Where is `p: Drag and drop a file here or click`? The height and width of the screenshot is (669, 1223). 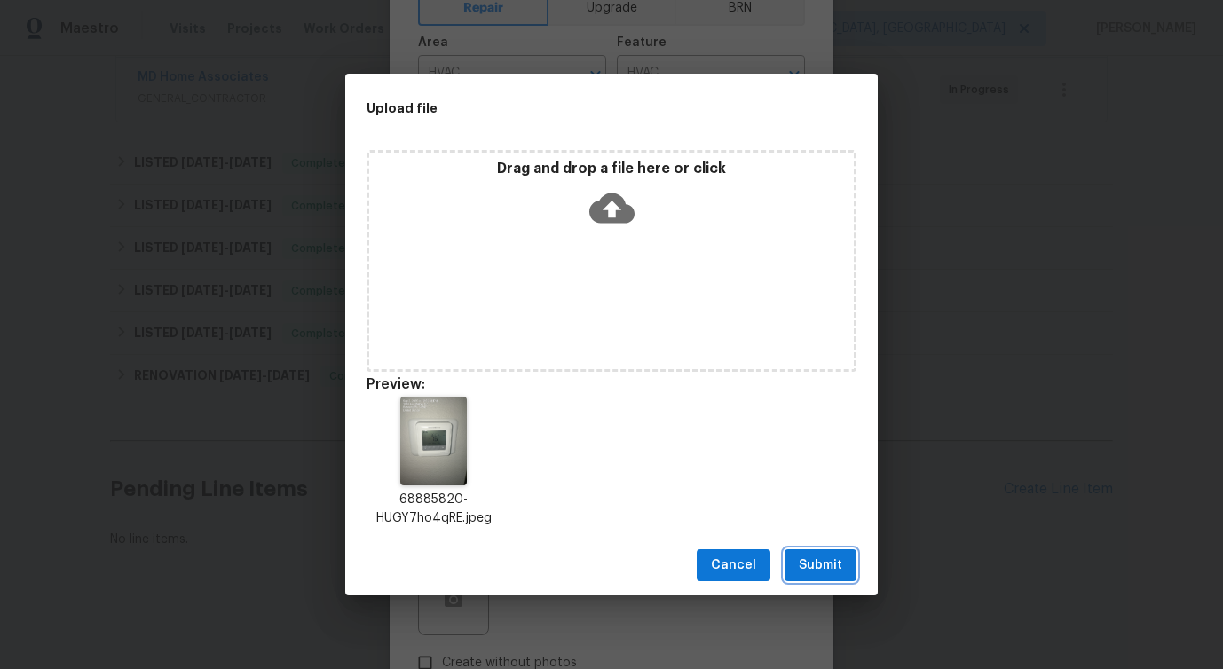
p: Drag and drop a file here or click is located at coordinates (611, 169).